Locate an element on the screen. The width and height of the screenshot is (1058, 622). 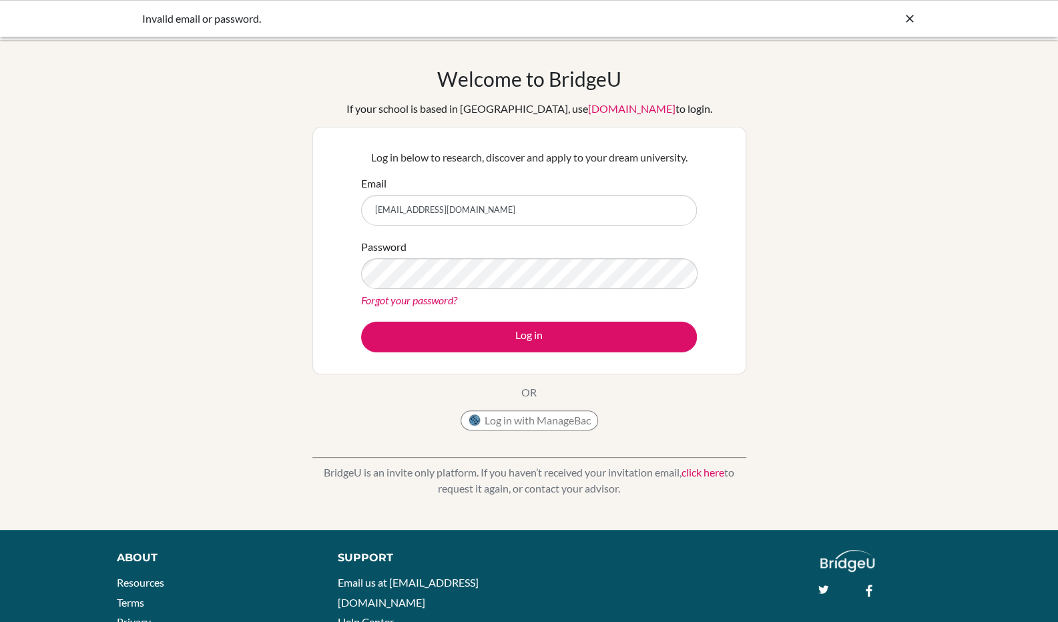
p: Log in below to research, discover and apply to your dream university. is located at coordinates (529, 158).